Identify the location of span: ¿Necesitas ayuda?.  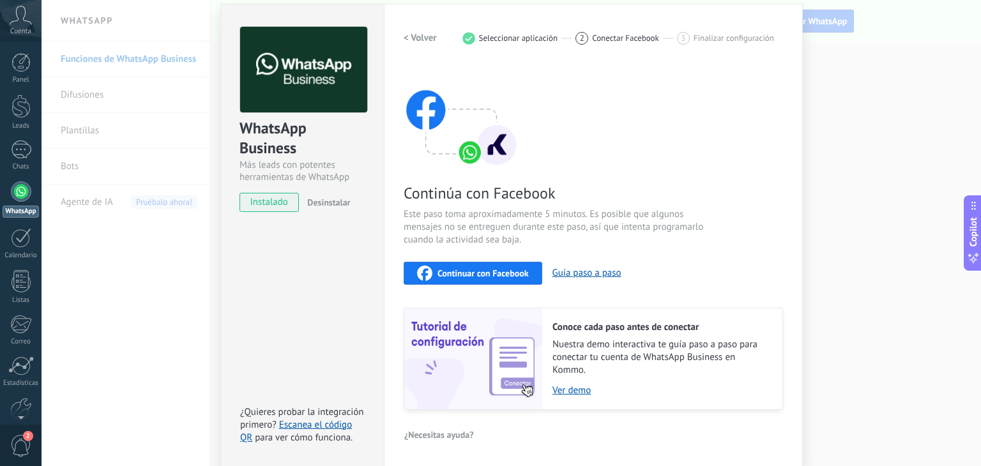
(439, 435).